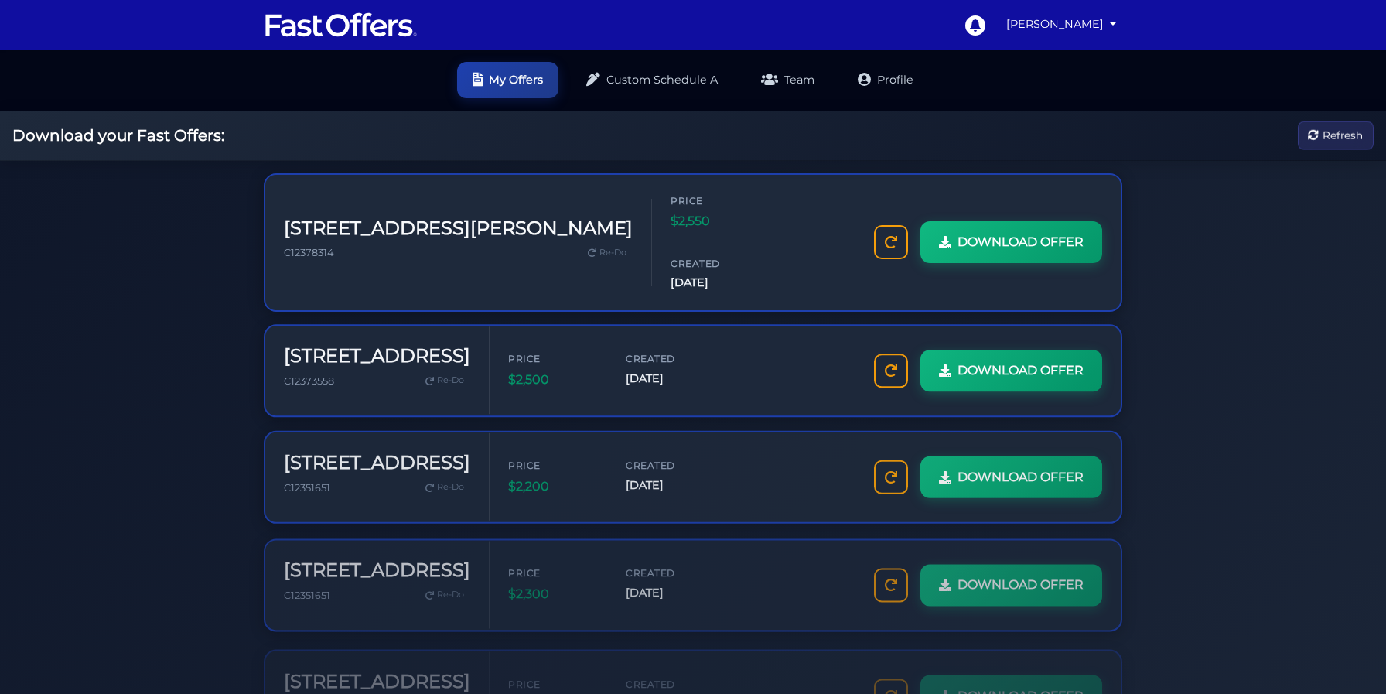 The width and height of the screenshot is (1386, 694). Describe the element at coordinates (555, 380) in the screenshot. I see `span: $2,500` at that location.